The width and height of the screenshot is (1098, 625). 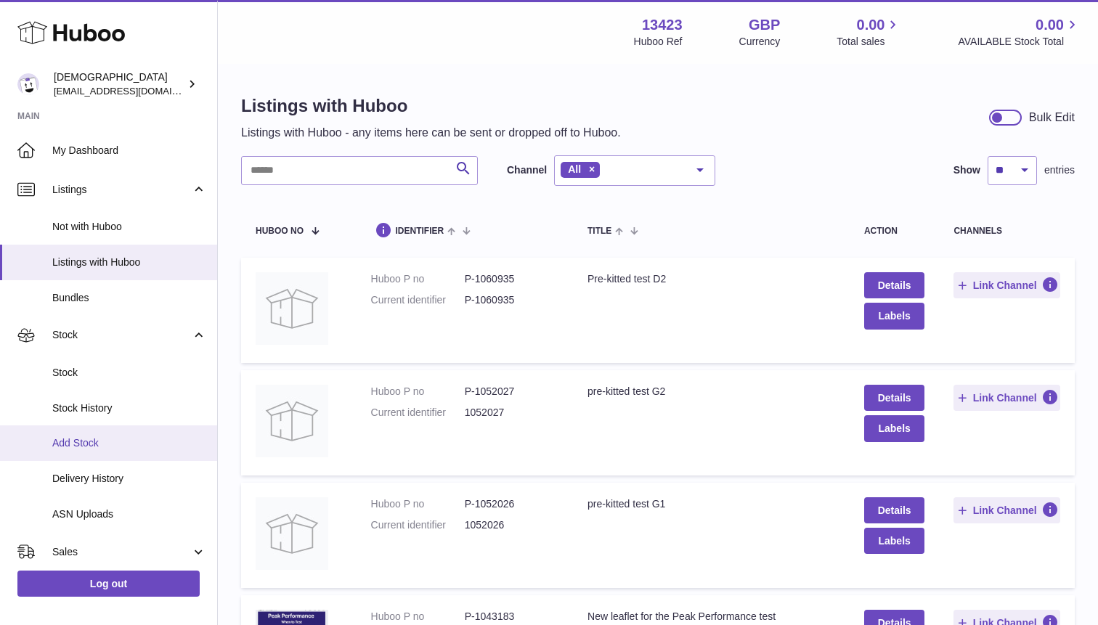 I want to click on a: Log out, so click(x=108, y=584).